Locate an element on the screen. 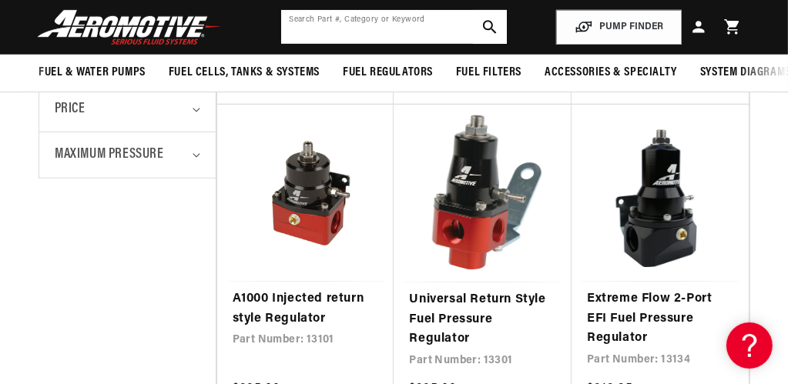  button: PUMP FINDER is located at coordinates (618, 27).